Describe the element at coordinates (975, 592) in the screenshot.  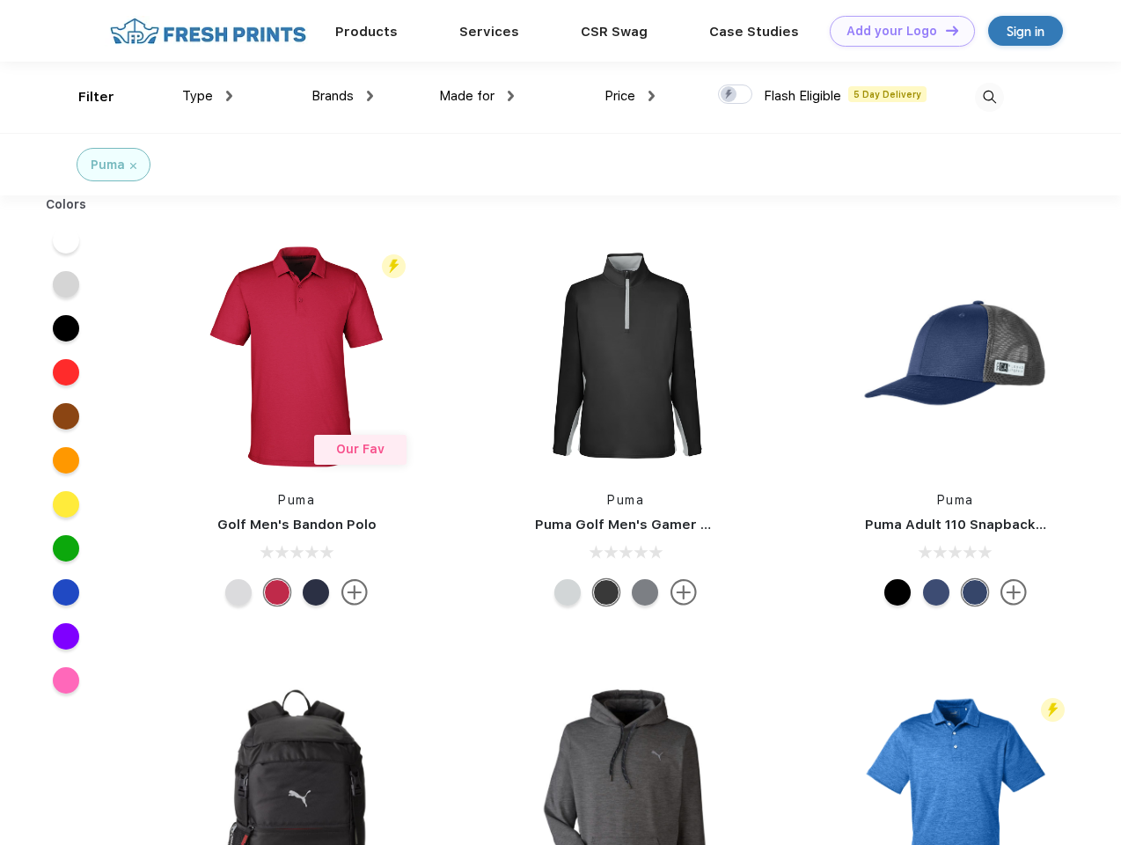
I see `div: Peacoat with Qut Shd` at that location.